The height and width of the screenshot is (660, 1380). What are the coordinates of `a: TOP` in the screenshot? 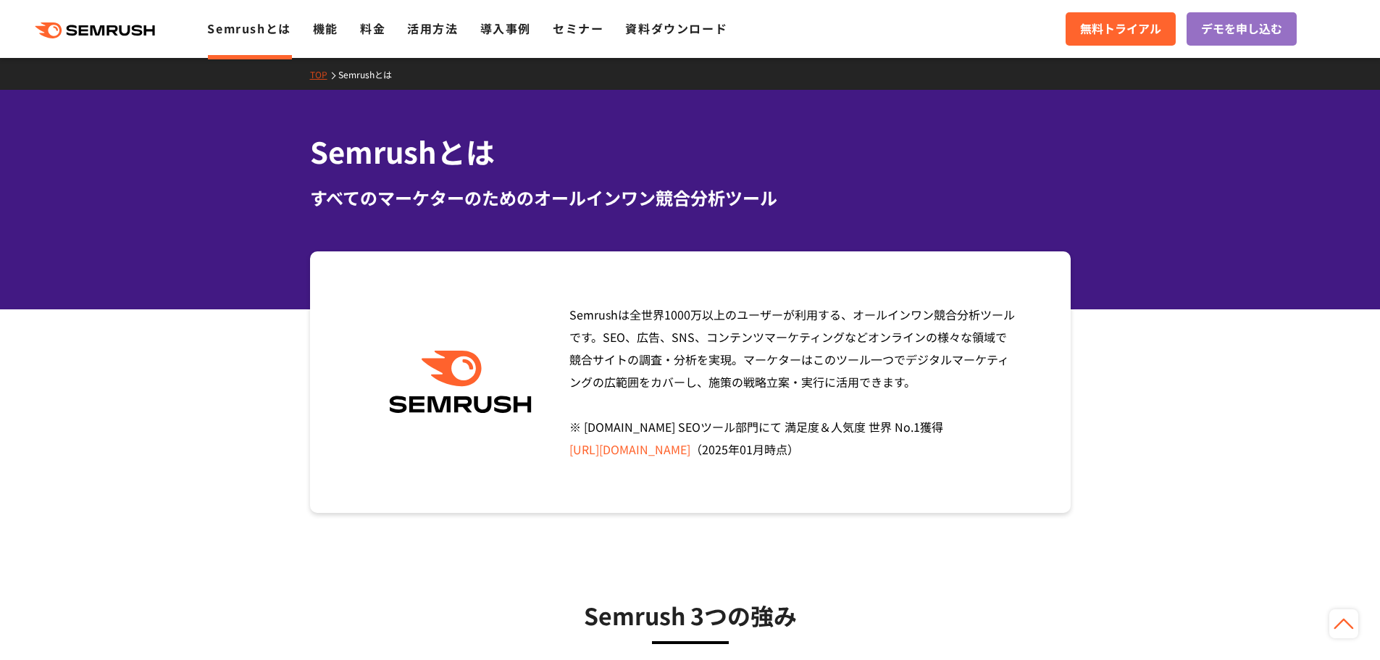 It's located at (324, 74).